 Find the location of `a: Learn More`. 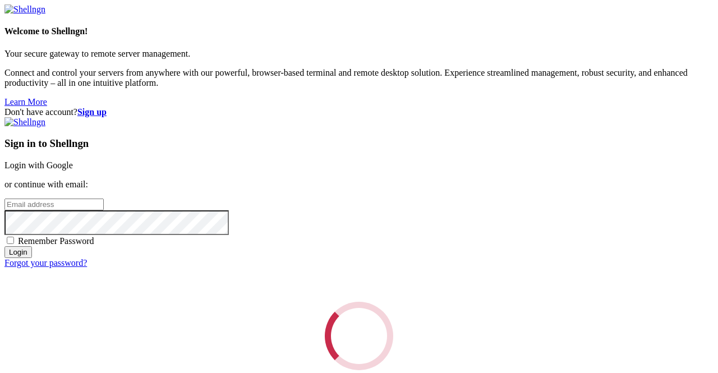

a: Learn More is located at coordinates (26, 102).